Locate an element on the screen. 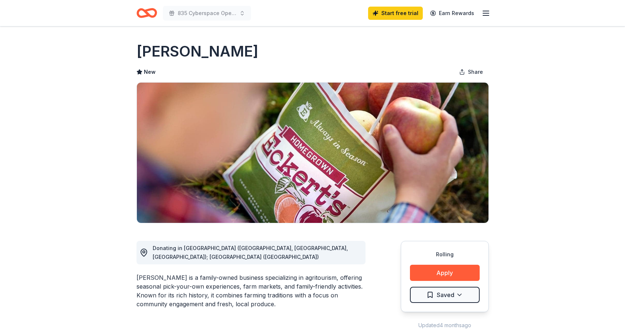 This screenshot has width=625, height=329. a: Home is located at coordinates (147, 13).